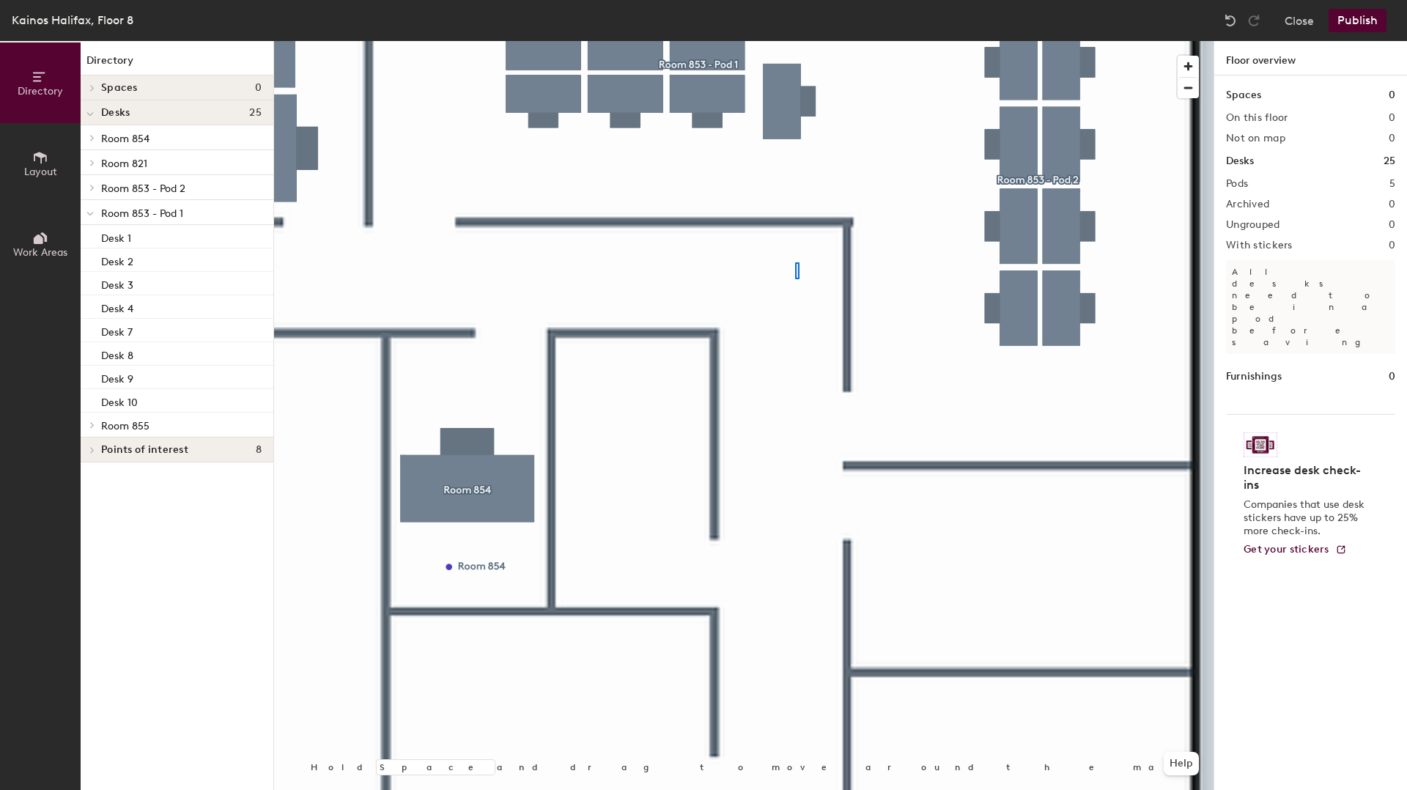  What do you see at coordinates (1299, 21) in the screenshot?
I see `button: Close` at bounding box center [1299, 21].